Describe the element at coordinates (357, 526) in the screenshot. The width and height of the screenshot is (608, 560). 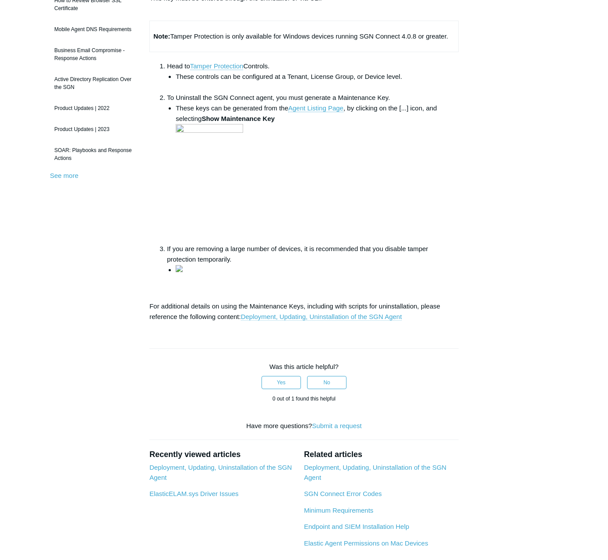
I see `a: Endpoint and SIEM Installation Help` at that location.